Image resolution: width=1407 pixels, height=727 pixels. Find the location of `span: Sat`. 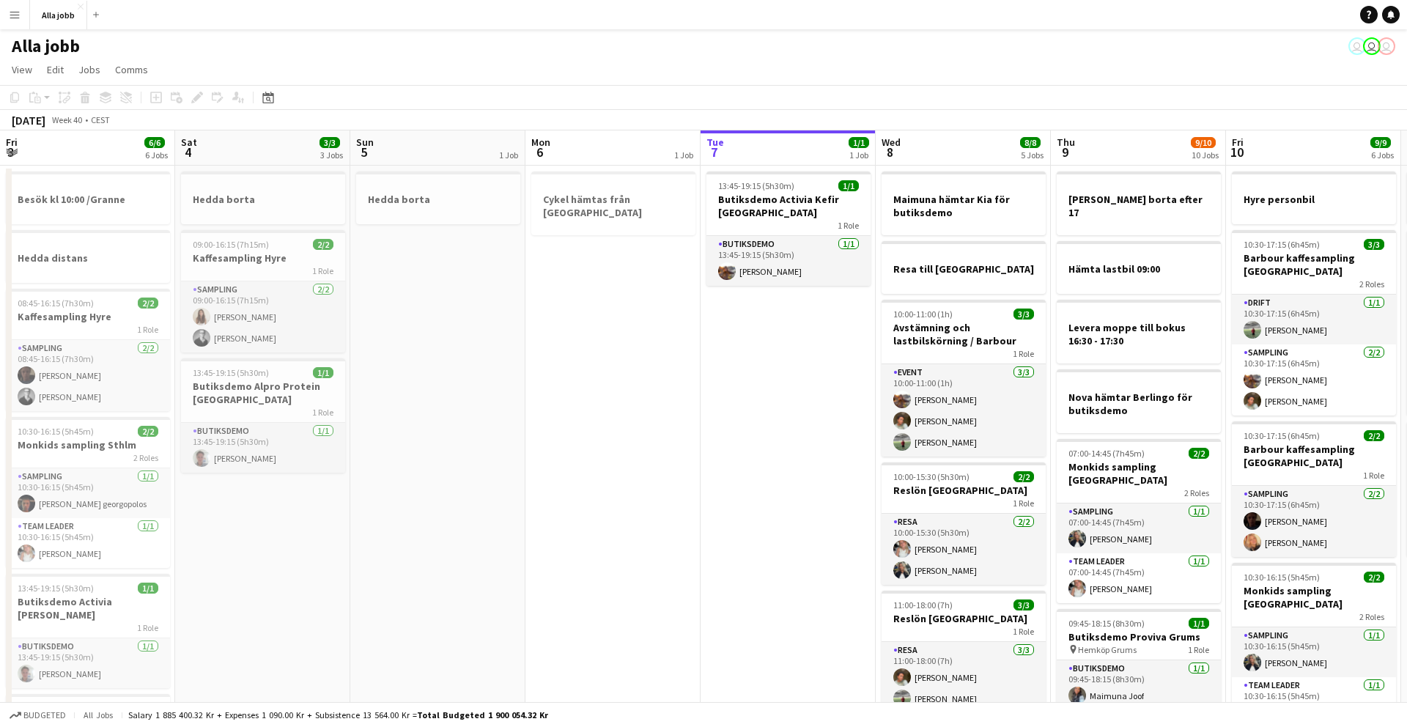

span: Sat is located at coordinates (189, 142).